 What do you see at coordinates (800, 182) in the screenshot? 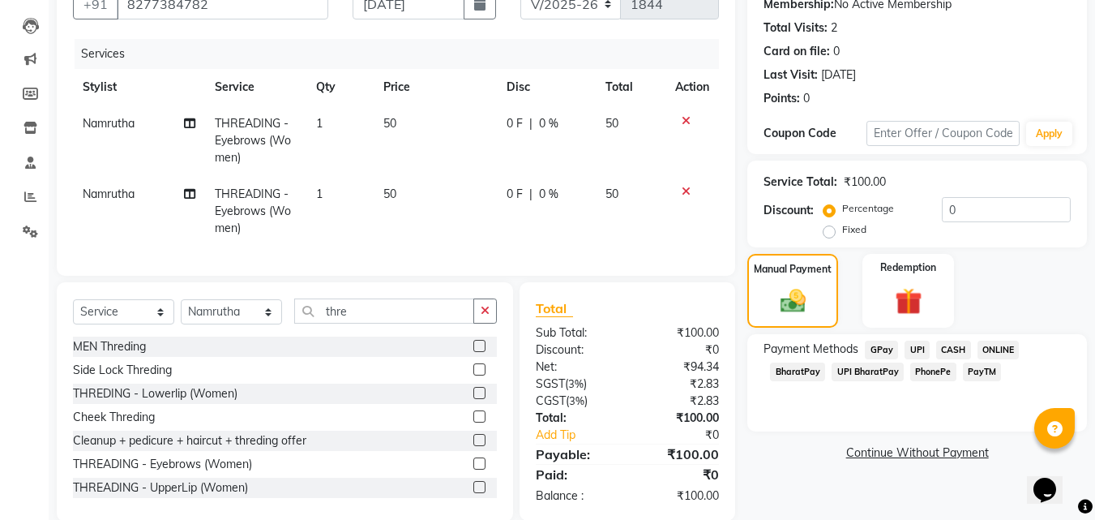
I see `div: Service Total:` at bounding box center [800, 182].